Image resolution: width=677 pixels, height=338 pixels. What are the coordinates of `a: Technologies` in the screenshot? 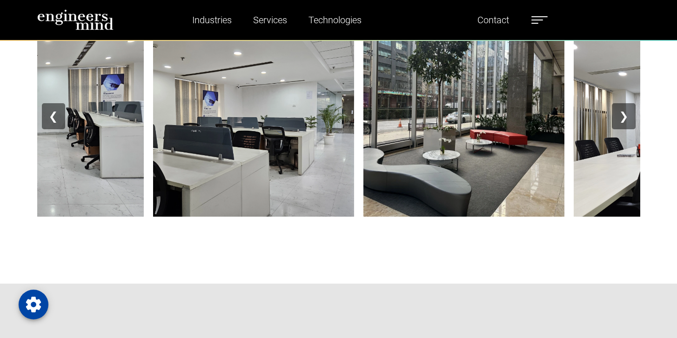 It's located at (335, 20).